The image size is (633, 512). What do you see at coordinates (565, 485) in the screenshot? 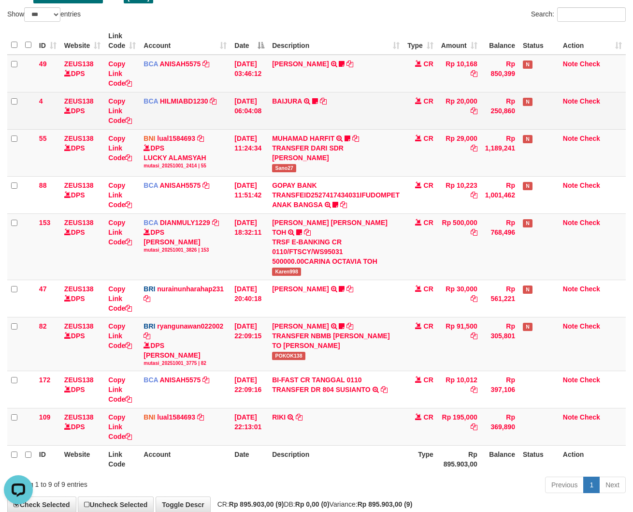
I see `a: Previous` at bounding box center [565, 485].